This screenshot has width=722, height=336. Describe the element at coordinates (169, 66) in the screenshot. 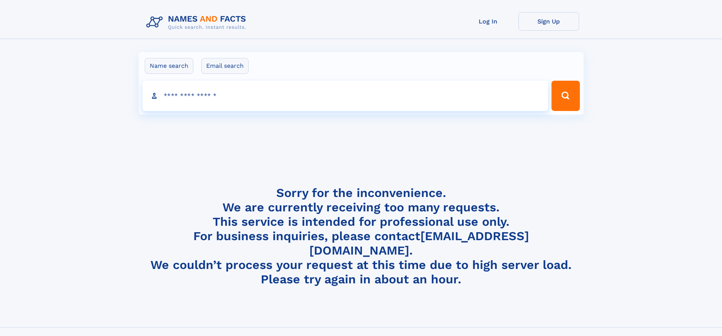

I see `label: Name search` at that location.